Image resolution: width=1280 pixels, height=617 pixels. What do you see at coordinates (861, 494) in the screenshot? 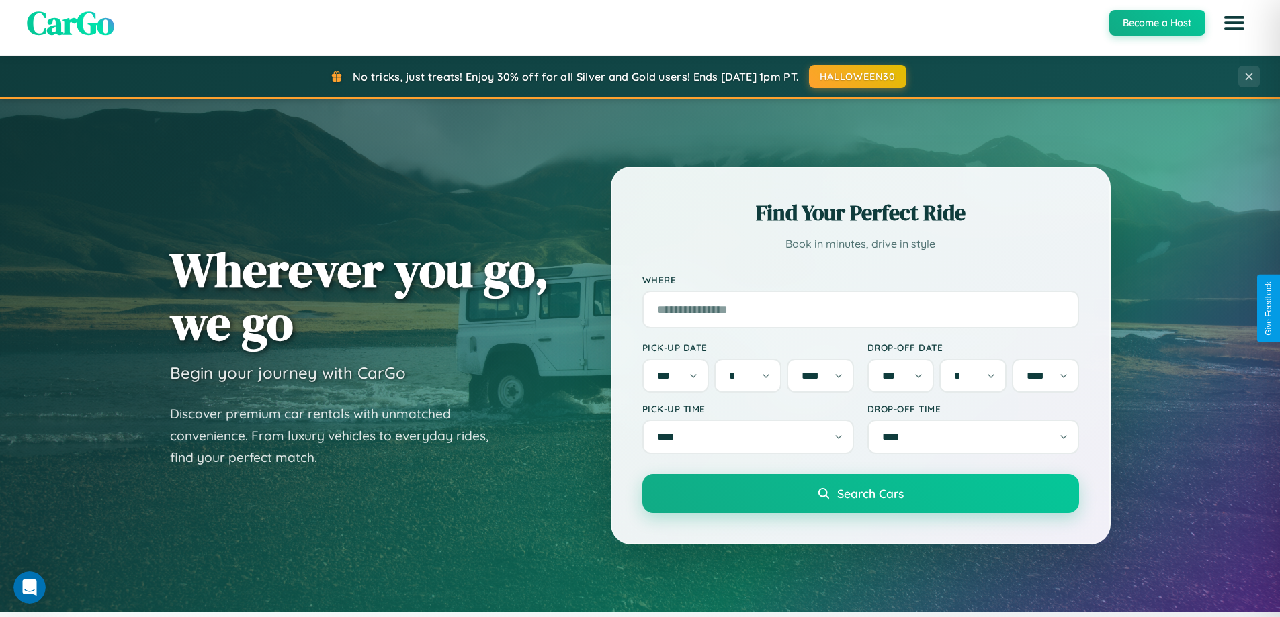
I see `button: Search Cars` at bounding box center [861, 494].